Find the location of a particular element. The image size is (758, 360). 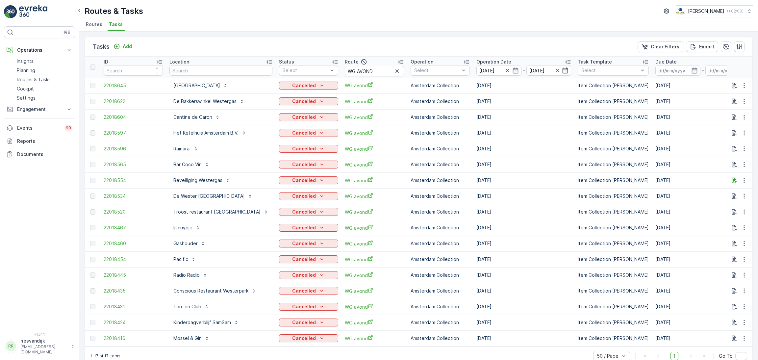

span: v 1.51.1 is located at coordinates (39, 334).